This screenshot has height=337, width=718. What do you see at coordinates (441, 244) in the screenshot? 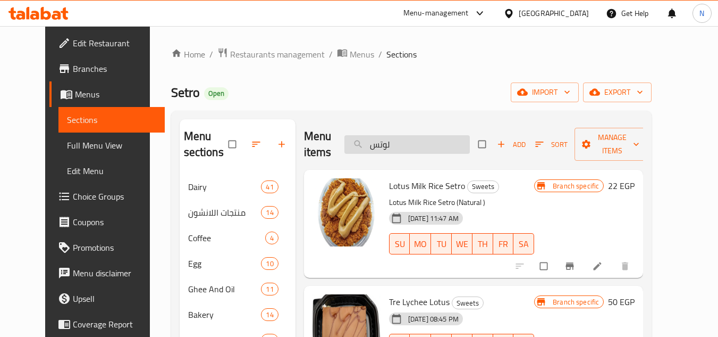
I see `span: TU` at bounding box center [441, 244].